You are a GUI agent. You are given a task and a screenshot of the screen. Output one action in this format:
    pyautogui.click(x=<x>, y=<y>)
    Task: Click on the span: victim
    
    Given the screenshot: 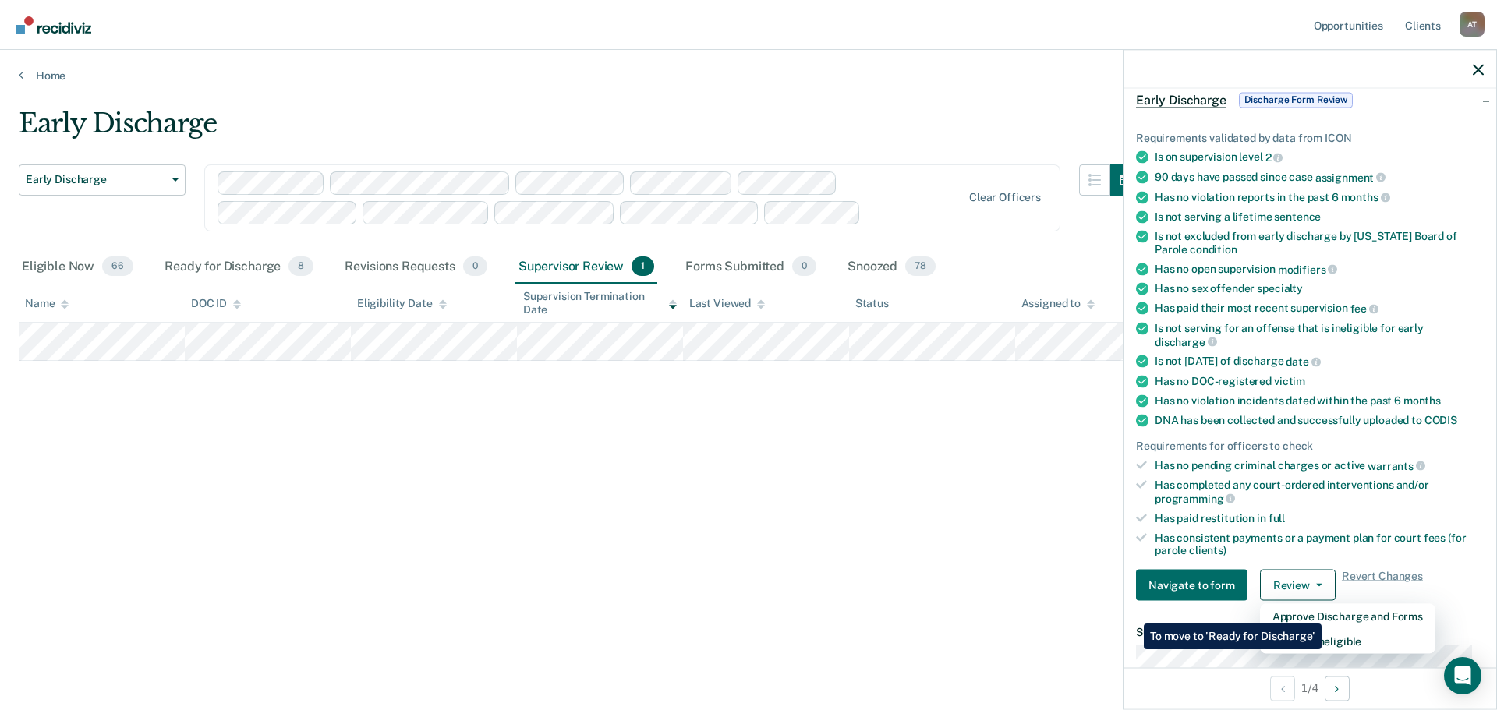 What is the action you would take?
    pyautogui.click(x=1289, y=380)
    